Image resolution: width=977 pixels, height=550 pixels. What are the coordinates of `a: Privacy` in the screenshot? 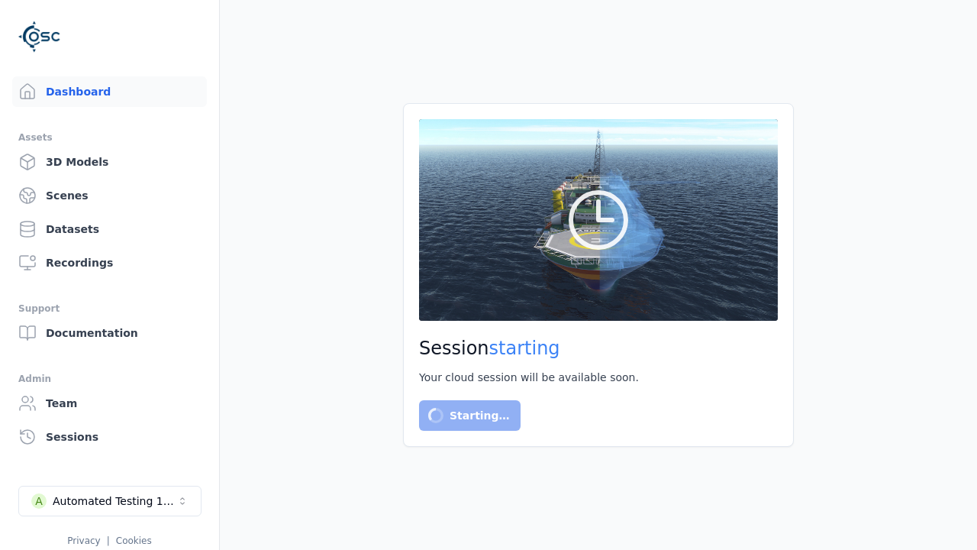 It's located at (83, 541).